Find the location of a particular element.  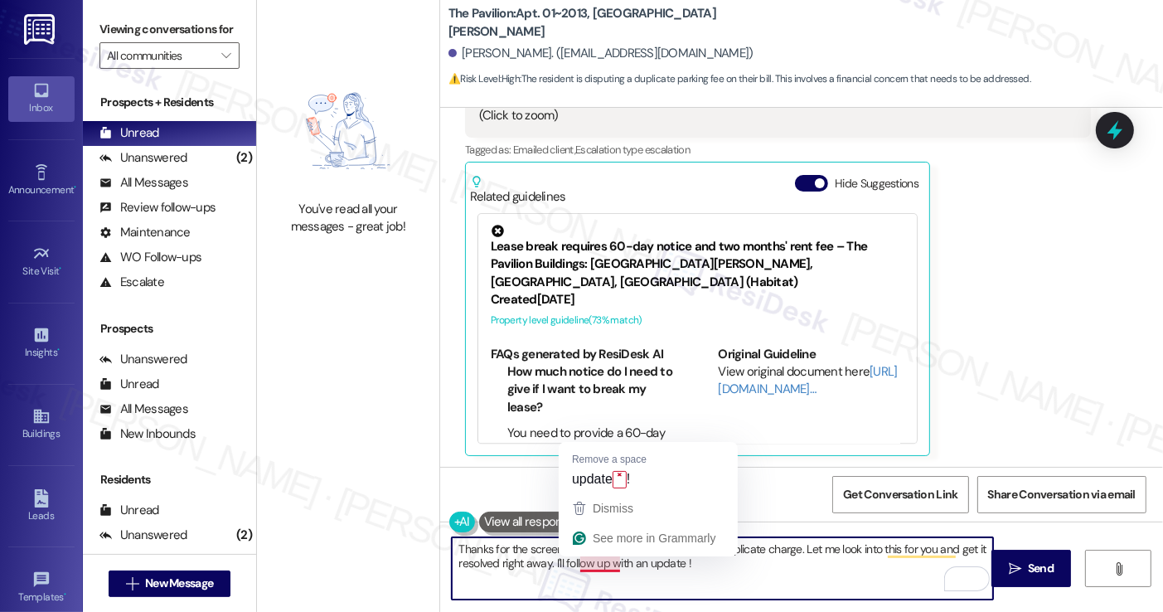

img: empty-state is located at coordinates (348, 131).